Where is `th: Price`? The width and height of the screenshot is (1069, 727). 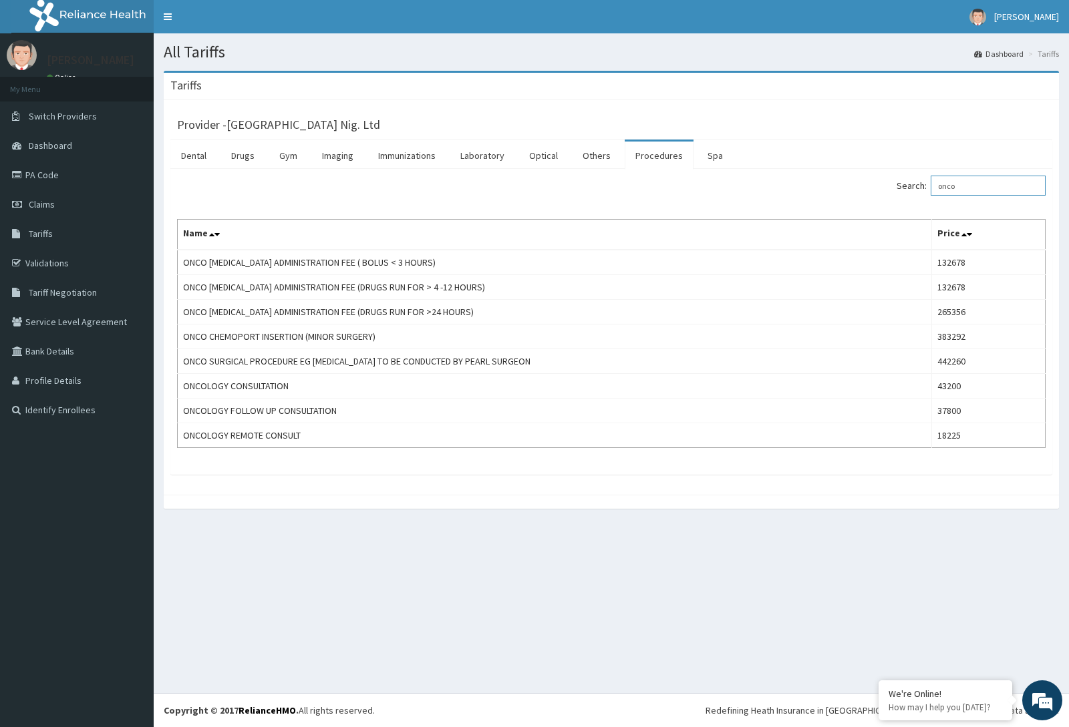
th: Price is located at coordinates (988, 235).